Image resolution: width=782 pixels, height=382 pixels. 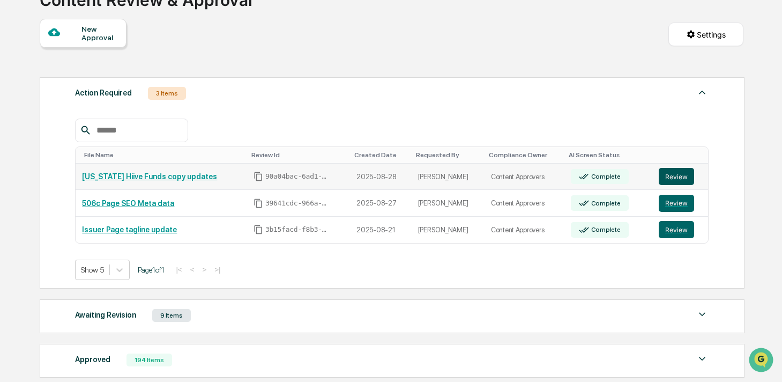 What do you see at coordinates (128, 203) in the screenshot?
I see `a: 506c Page SEO Meta data` at bounding box center [128, 203].